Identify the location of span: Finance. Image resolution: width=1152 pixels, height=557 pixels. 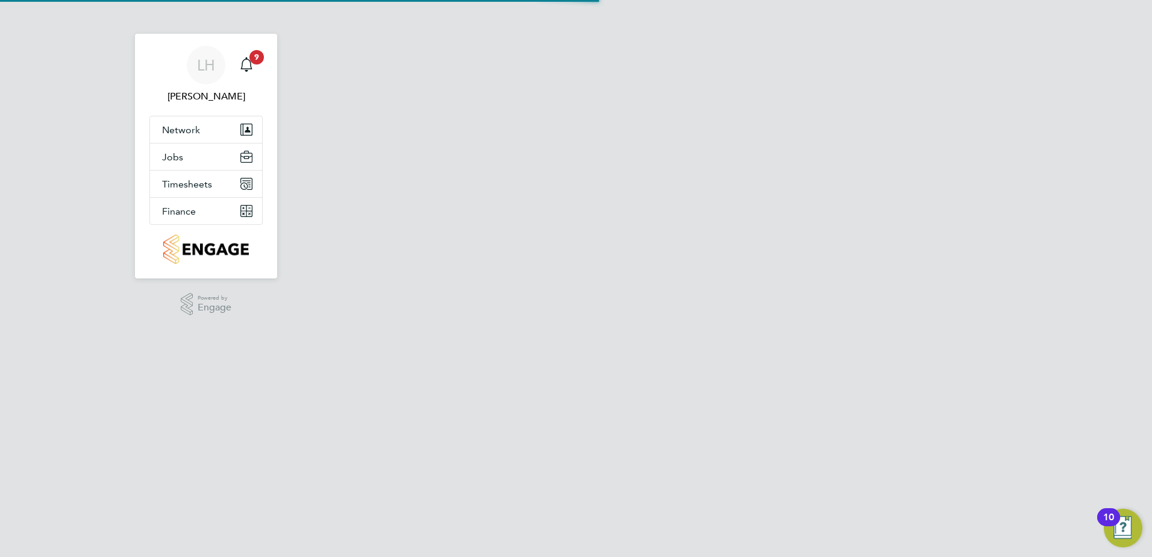
(179, 211).